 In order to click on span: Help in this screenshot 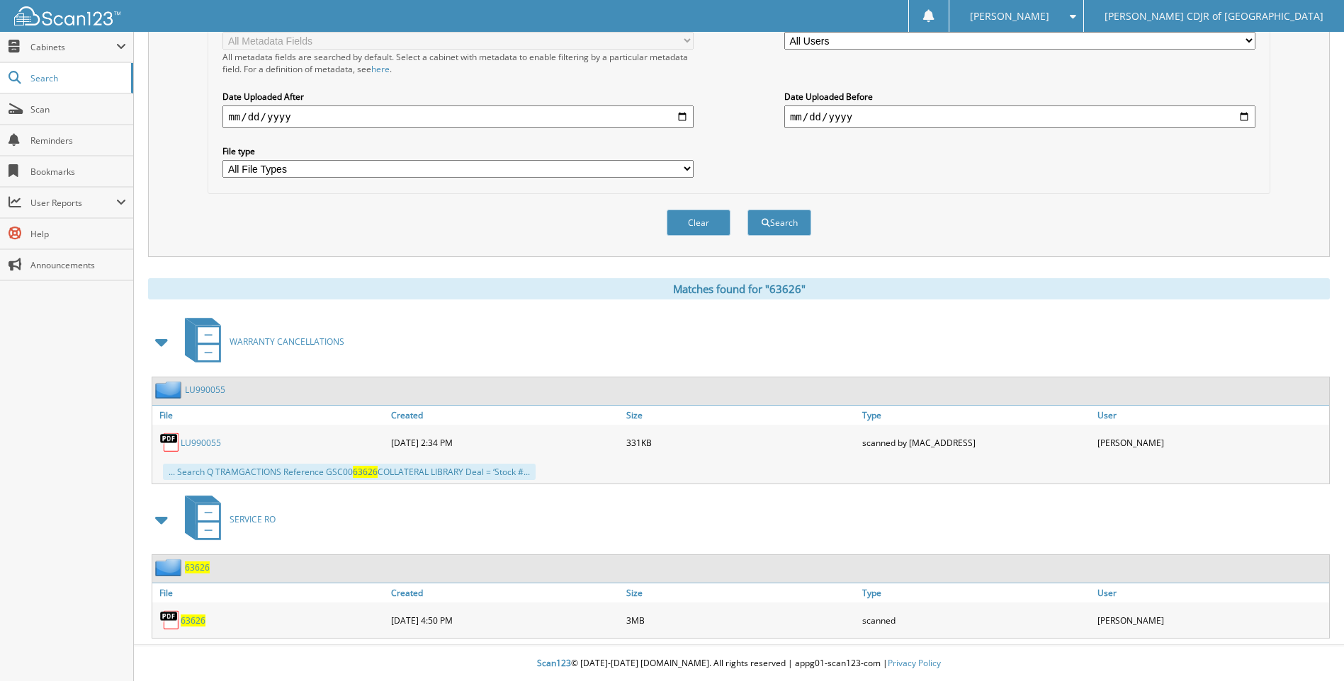, I will do `click(78, 234)`.